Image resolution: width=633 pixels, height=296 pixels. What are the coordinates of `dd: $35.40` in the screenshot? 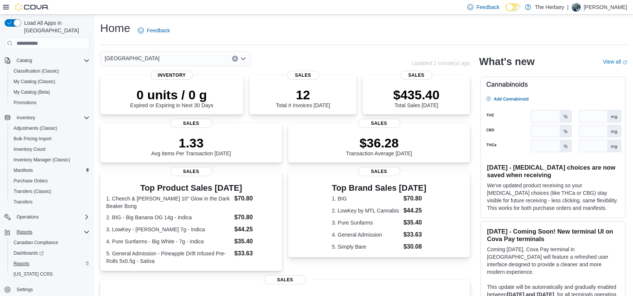 It's located at (415, 223).